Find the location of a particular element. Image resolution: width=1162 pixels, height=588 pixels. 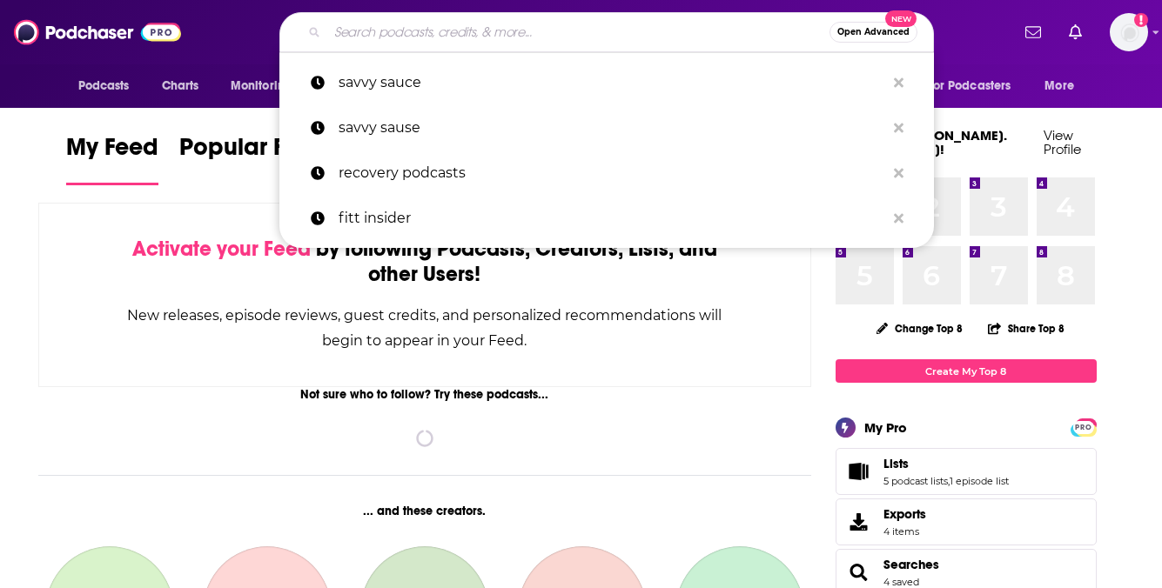

img: Podchaser - Follow, Share and Rate Podcasts is located at coordinates (97, 32).